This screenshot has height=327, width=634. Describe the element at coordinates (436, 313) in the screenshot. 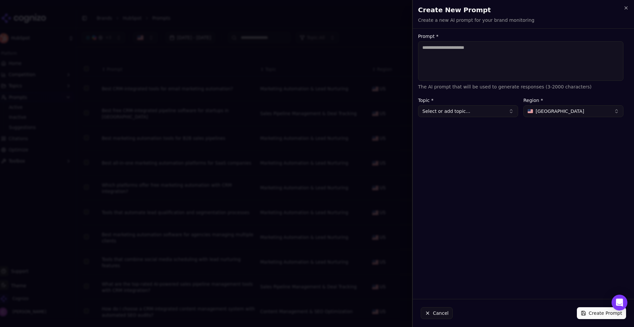

I see `button: Cancel` at that location.